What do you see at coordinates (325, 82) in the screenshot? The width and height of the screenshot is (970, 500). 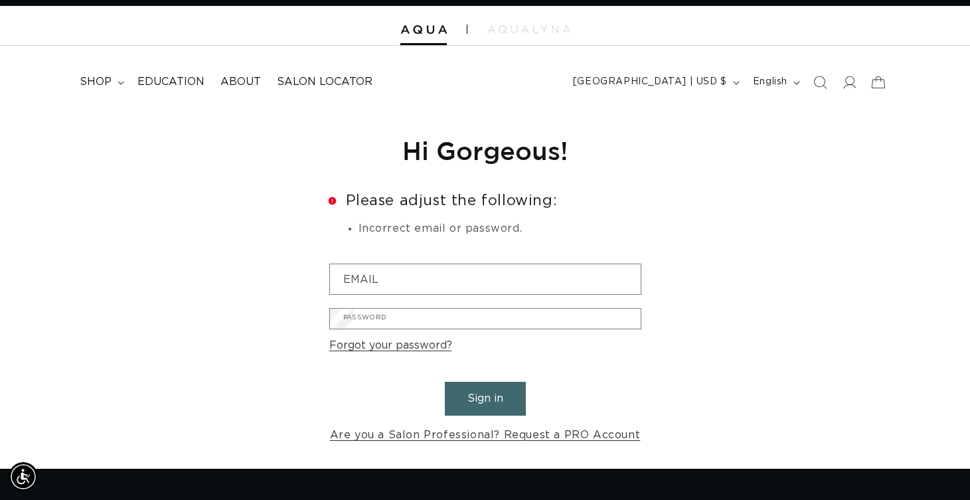 I see `span: Salon Locator` at bounding box center [325, 82].